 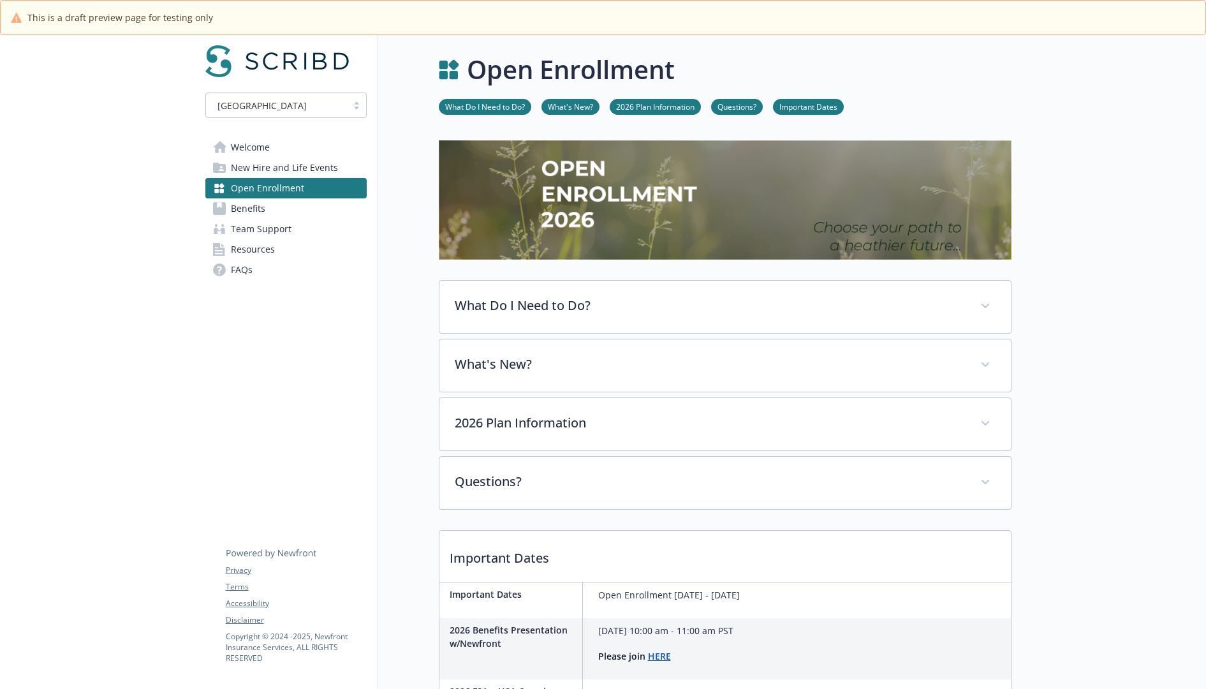 What do you see at coordinates (286, 270) in the screenshot?
I see `a: FAQs` at bounding box center [286, 270].